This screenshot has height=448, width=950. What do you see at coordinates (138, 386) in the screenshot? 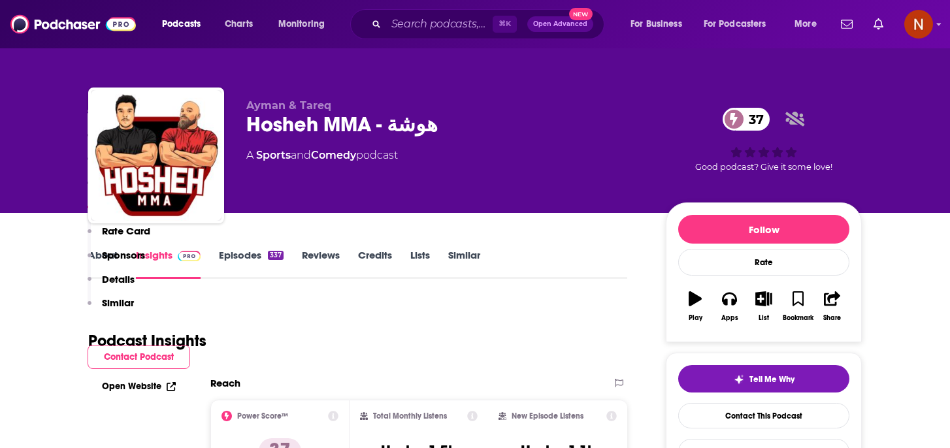
I see `a: Open Website` at bounding box center [138, 386].